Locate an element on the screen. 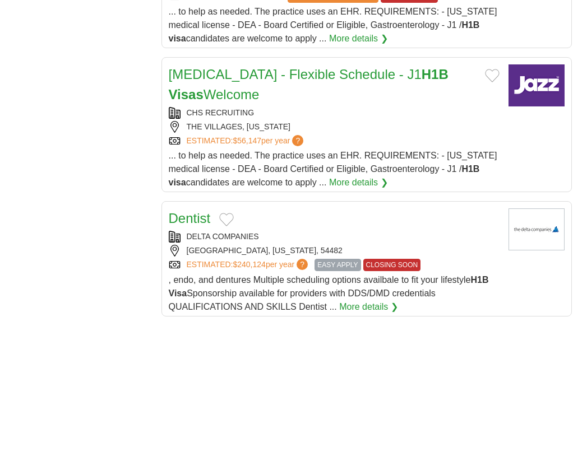 The width and height of the screenshot is (587, 461). img: Company logo is located at coordinates (537, 85).